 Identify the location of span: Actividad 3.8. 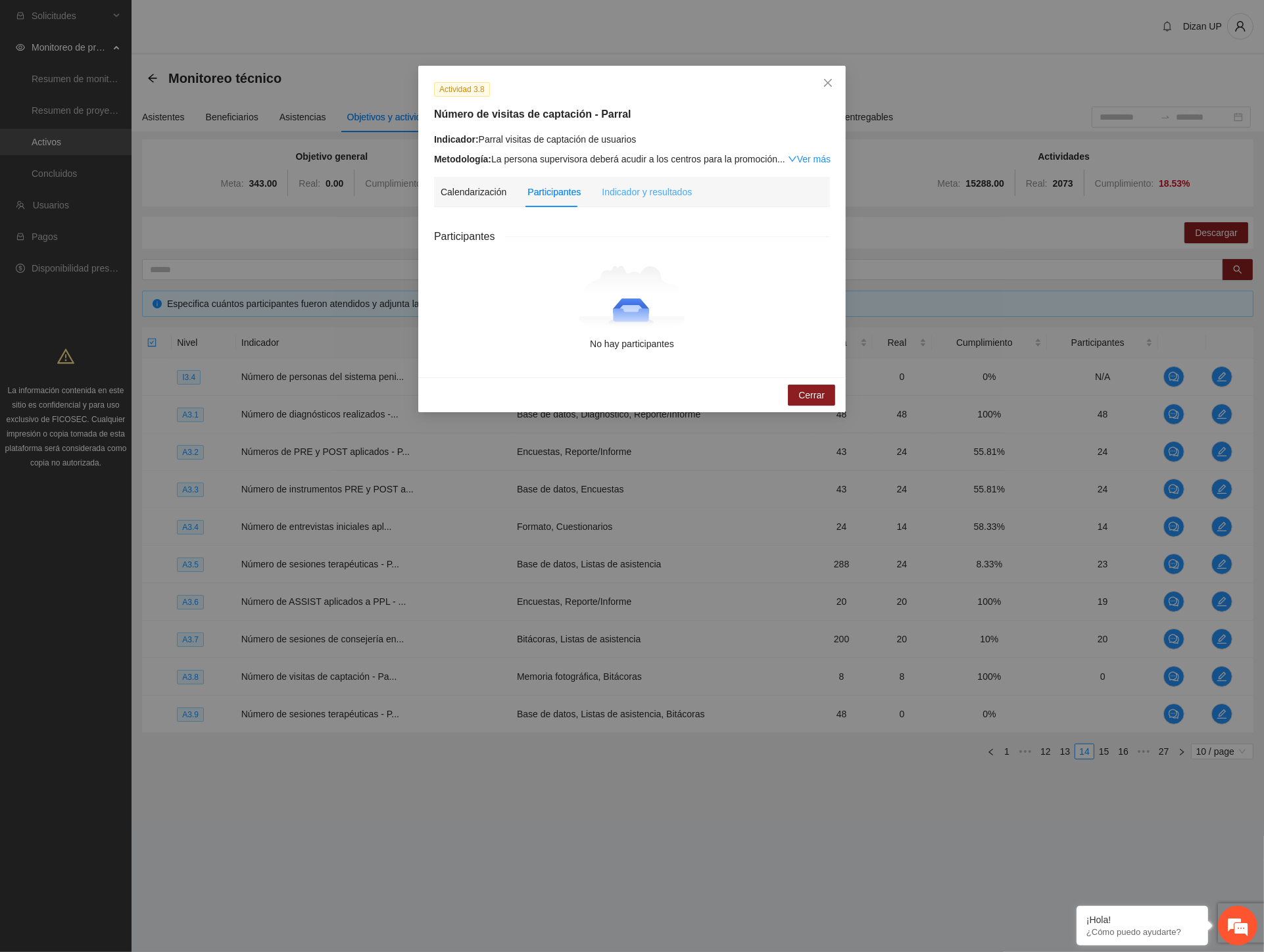
(461, 89).